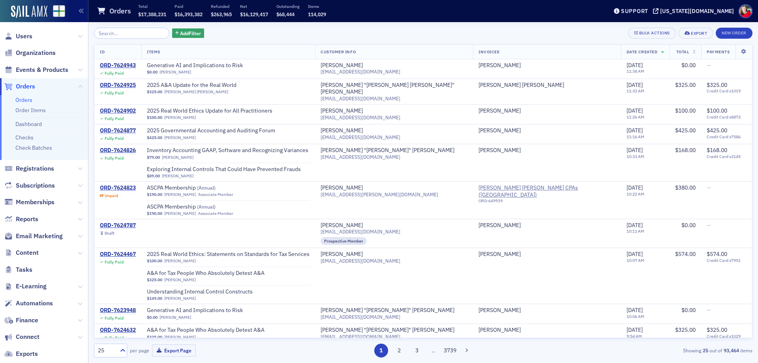  I want to click on a: ORD-7624943, so click(118, 66).